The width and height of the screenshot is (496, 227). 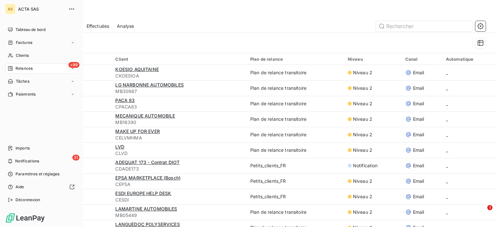 What do you see at coordinates (122, 59) in the screenshot?
I see `span: Client` at bounding box center [122, 59].